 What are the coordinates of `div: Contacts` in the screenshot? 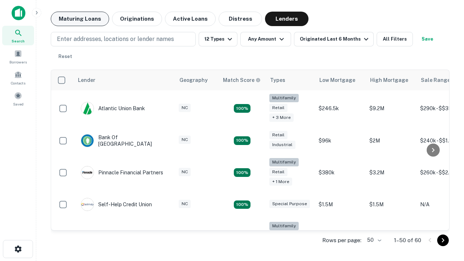 It's located at (18, 78).